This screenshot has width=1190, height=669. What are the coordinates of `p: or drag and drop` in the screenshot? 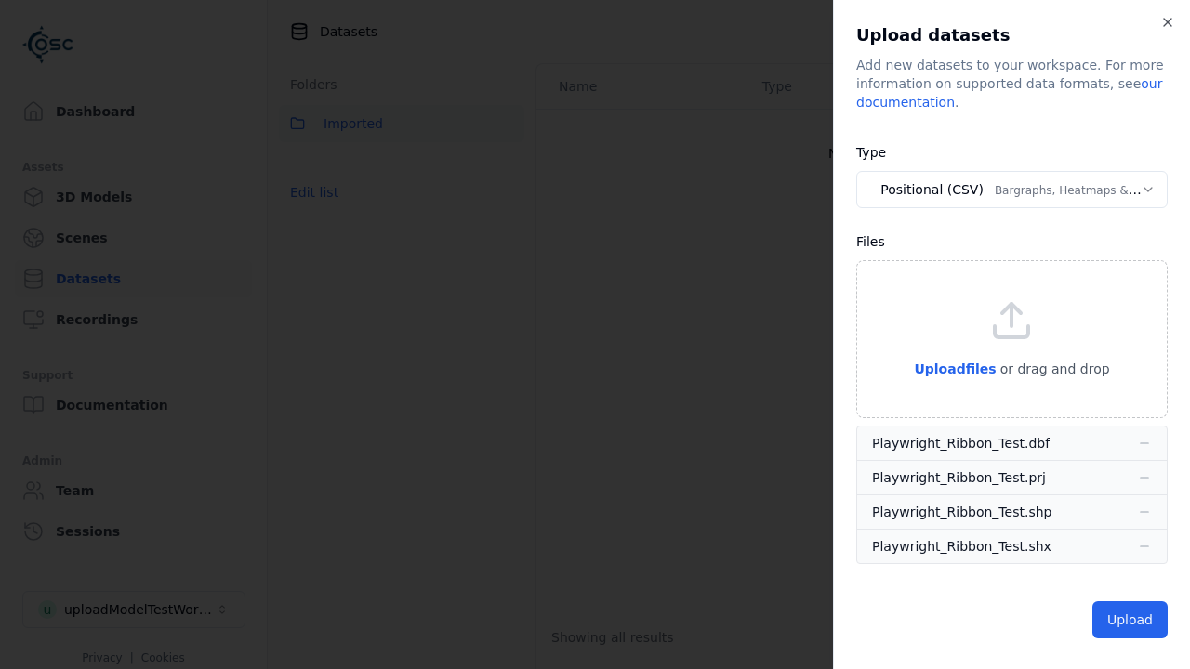 It's located at (1053, 369).